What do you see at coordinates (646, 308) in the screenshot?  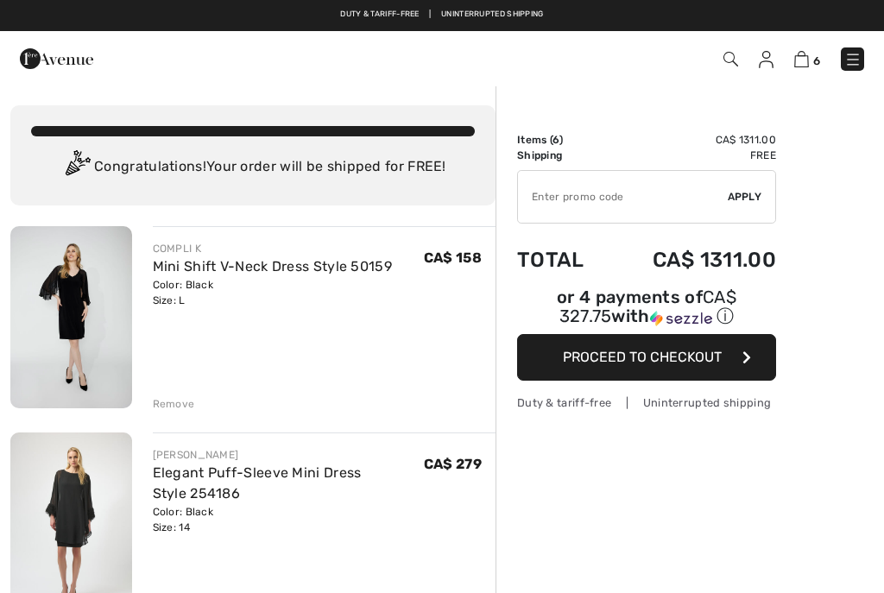 I see `div: or 4 payments of with` at bounding box center [646, 308].